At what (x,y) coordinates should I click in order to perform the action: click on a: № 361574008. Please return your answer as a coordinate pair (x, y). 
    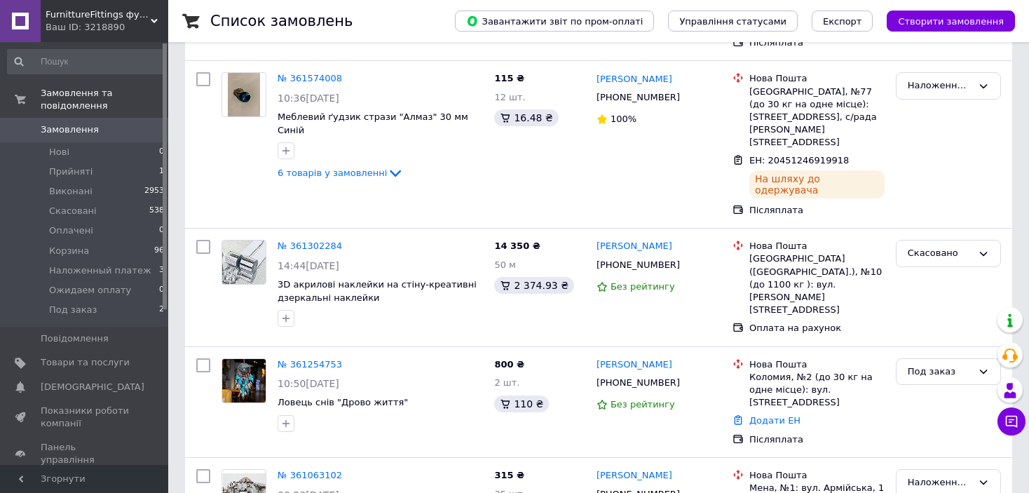
    Looking at the image, I should click on (310, 78).